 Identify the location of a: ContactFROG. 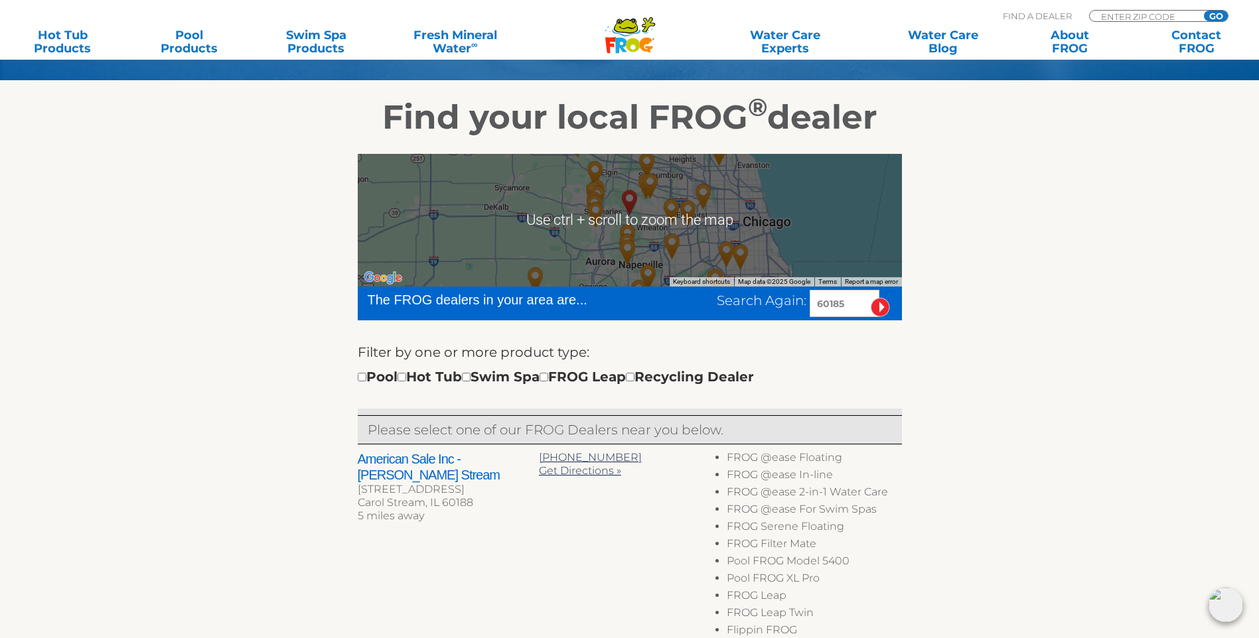
(1196, 42).